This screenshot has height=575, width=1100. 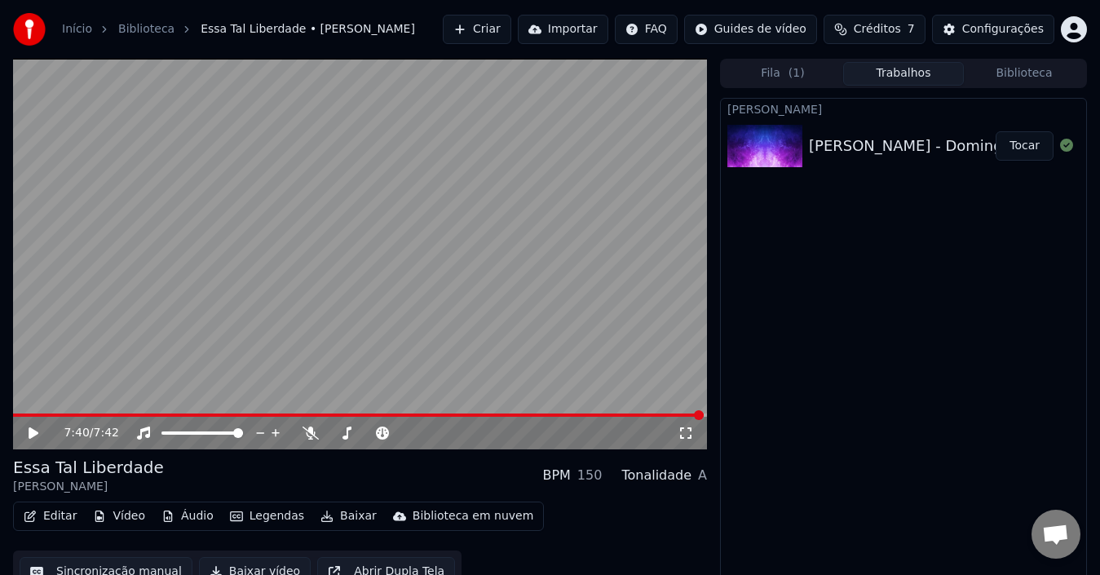 What do you see at coordinates (348, 516) in the screenshot?
I see `button: Baixar` at bounding box center [348, 516].